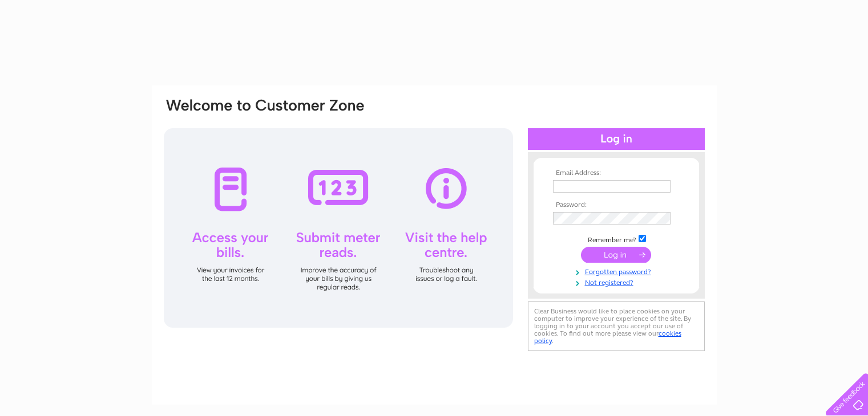  What do you see at coordinates (616, 326) in the screenshot?
I see `div: Clear Business would like to place cookies on your computer to improve your experience of the sit...` at bounding box center [616, 326].